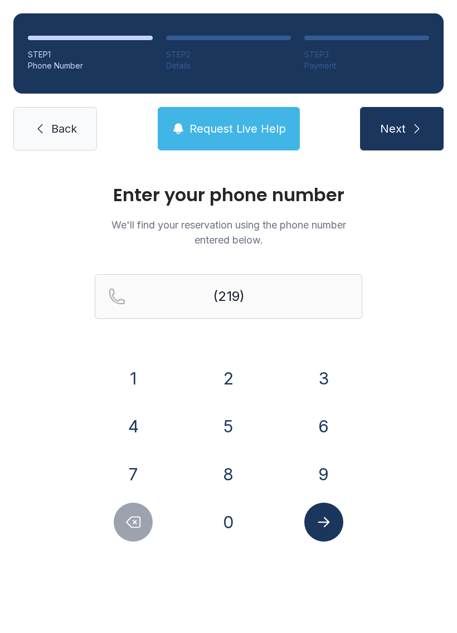 This screenshot has height=633, width=457. I want to click on div: Payment, so click(366, 66).